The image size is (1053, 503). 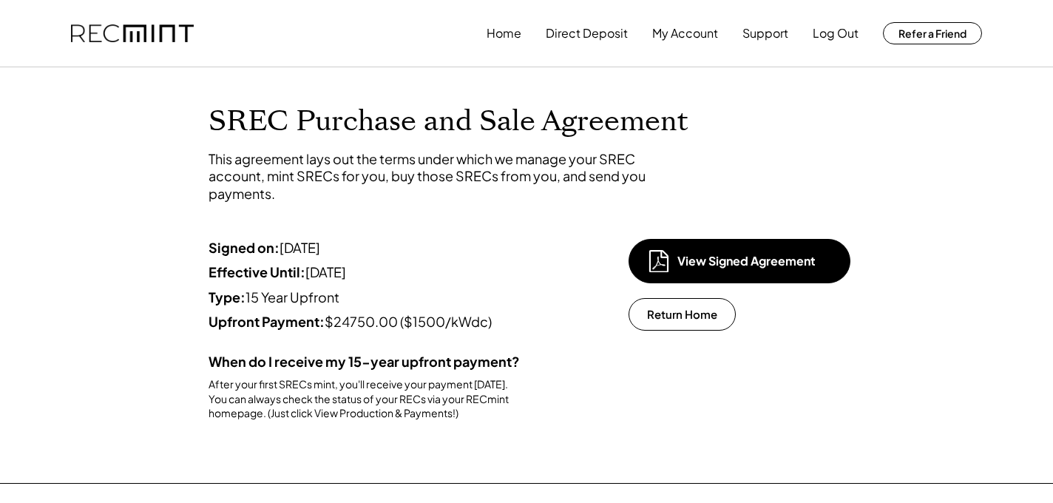 What do you see at coordinates (526, 121) in the screenshot?
I see `h1: SREC Purchase and Sale Agreement` at bounding box center [526, 121].